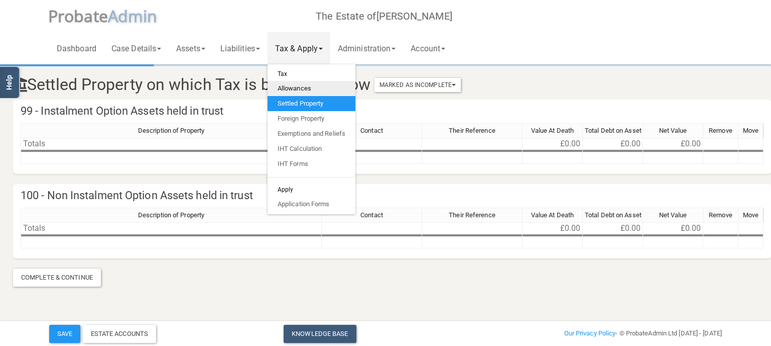  Describe the element at coordinates (311, 164) in the screenshot. I see `a: IHT Forms` at that location.